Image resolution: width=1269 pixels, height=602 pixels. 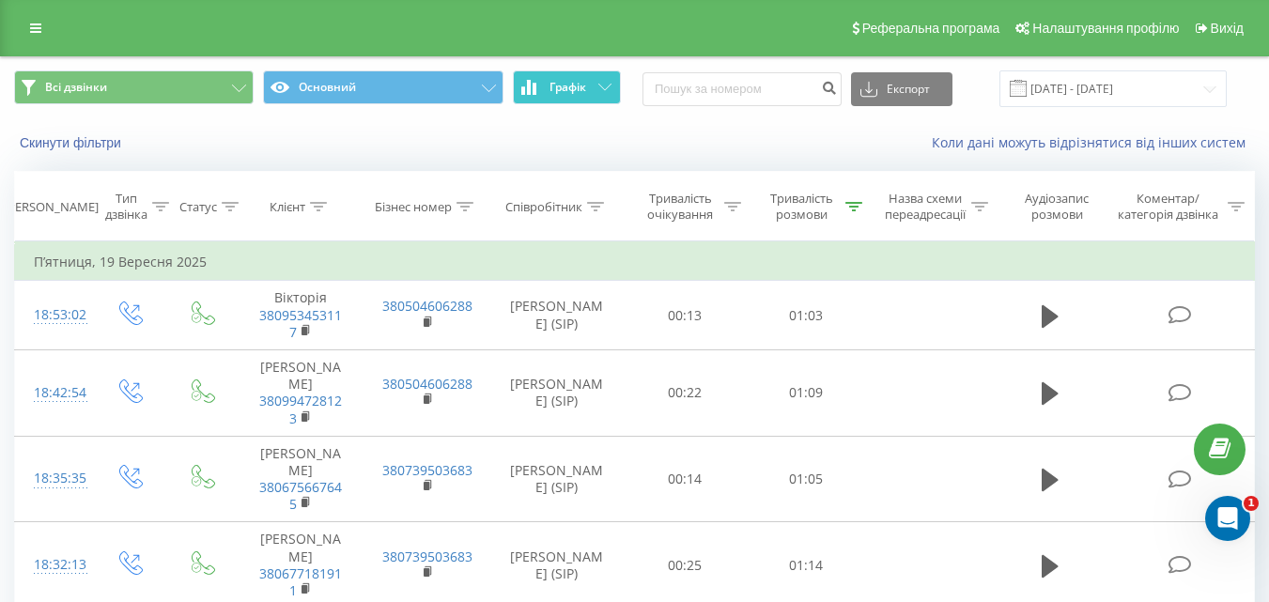 What do you see at coordinates (382, 87) in the screenshot?
I see `button: Основний` at bounding box center [382, 87].